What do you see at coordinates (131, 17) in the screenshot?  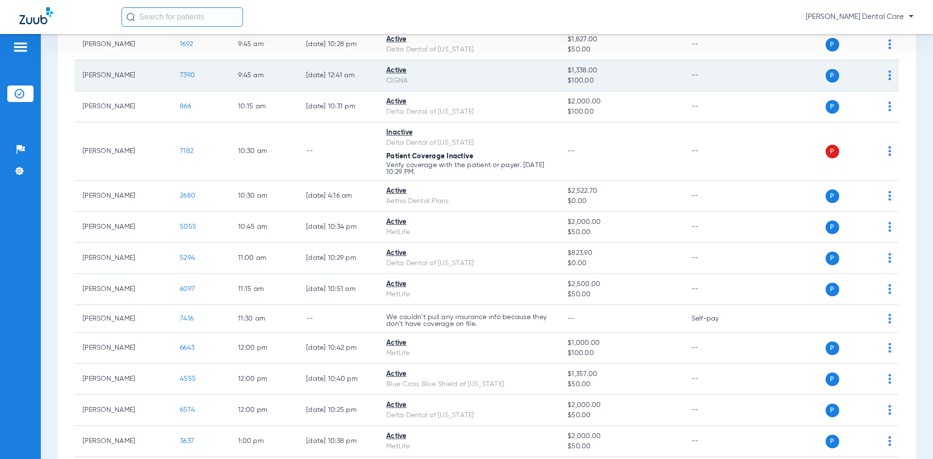 I see `img: Search Icon` at bounding box center [131, 17].